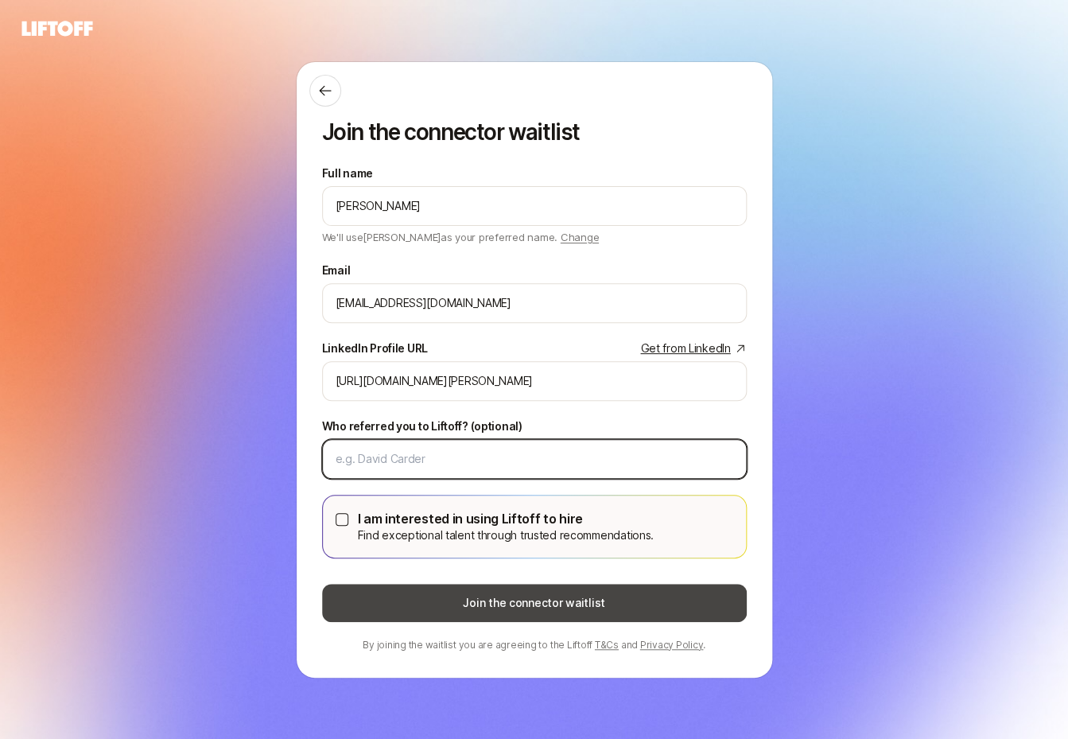  Describe the element at coordinates (534, 381) in the screenshot. I see `input: e.g. https://www.linkedin.com/in/melanie-perkins` at that location.